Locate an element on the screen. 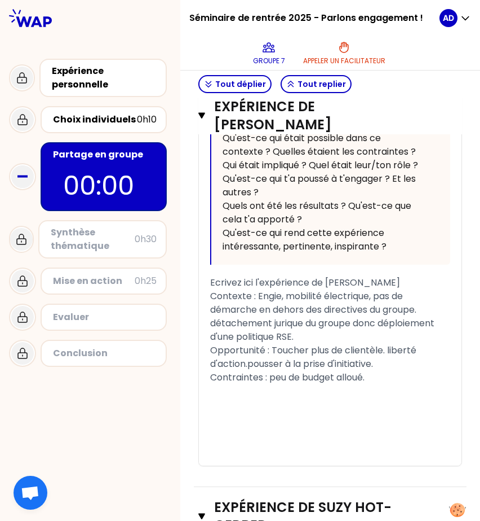 The height and width of the screenshot is (521, 480). button: AD is located at coordinates (456, 18).